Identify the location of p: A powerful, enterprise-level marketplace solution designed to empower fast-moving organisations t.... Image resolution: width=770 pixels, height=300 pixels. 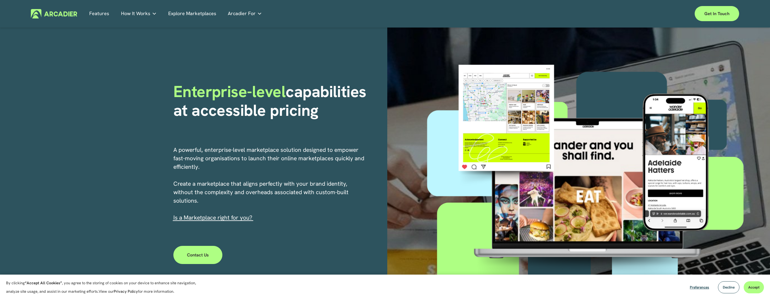
(269, 184).